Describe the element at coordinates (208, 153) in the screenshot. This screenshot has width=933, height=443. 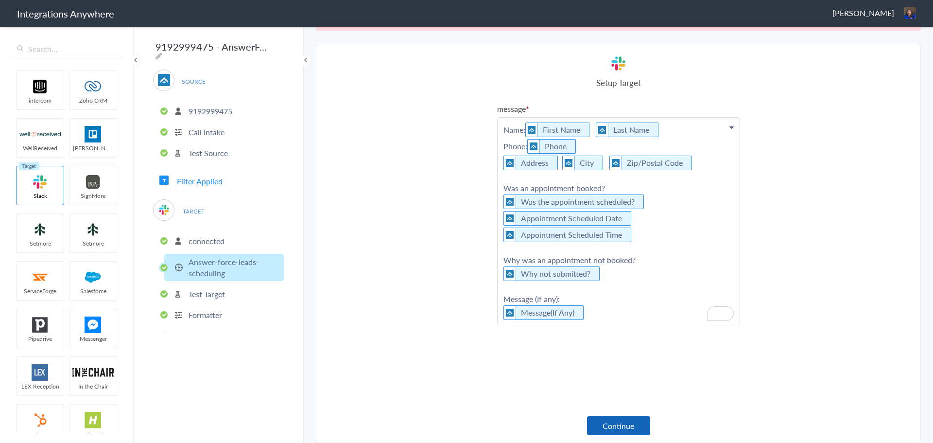
I see `p: Test Source` at that location.